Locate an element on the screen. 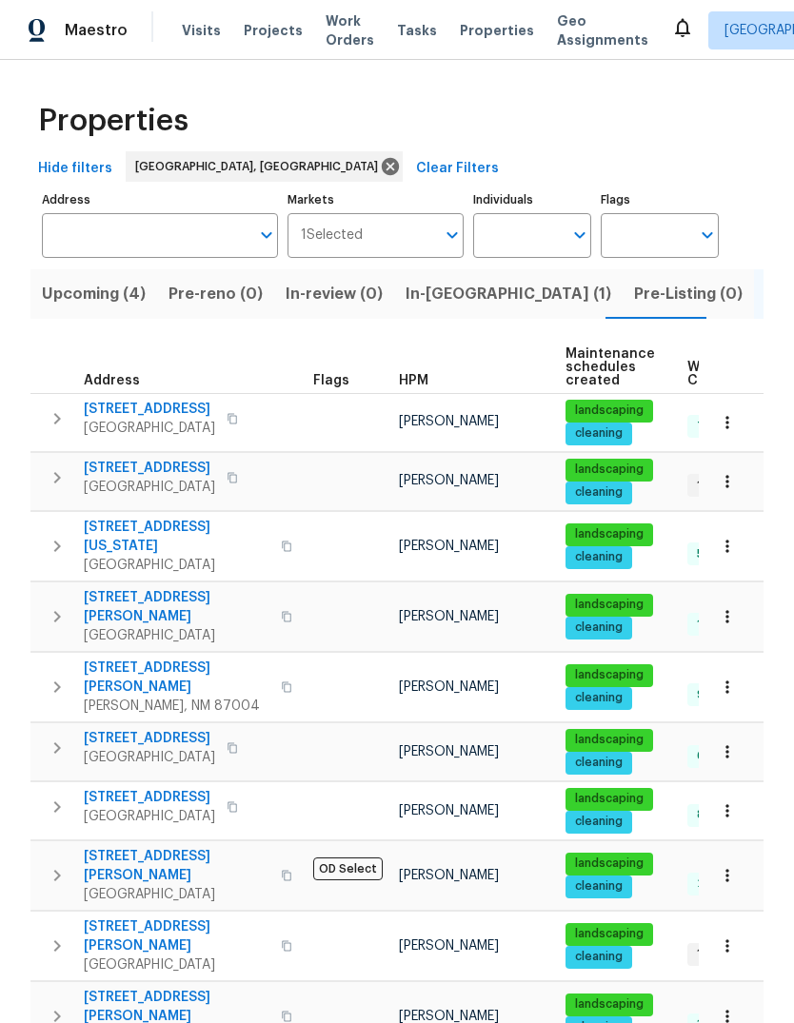 Image resolution: width=794 pixels, height=1023 pixels. span: 7 Done is located at coordinates (717, 426).